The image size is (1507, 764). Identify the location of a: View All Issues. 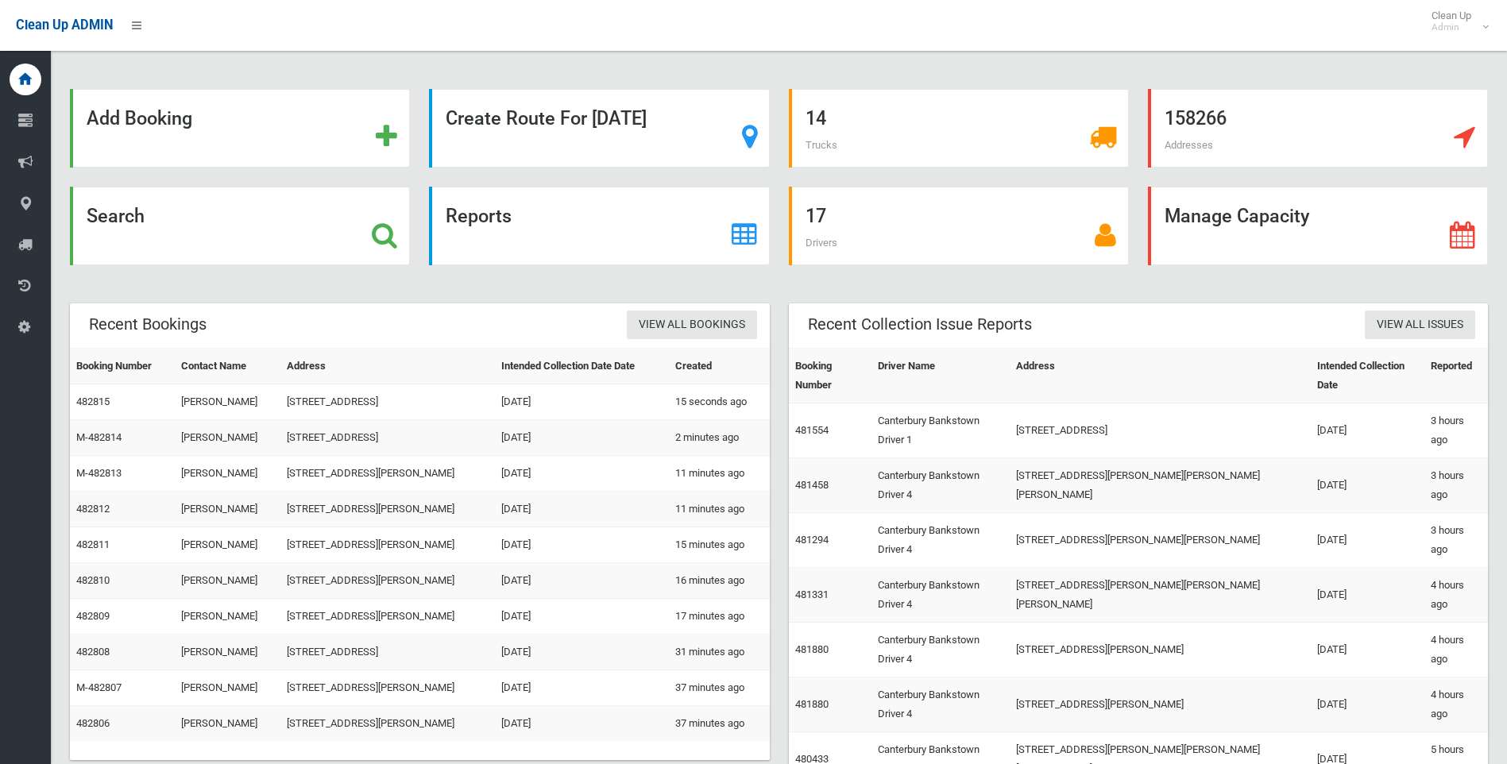
(1419, 325).